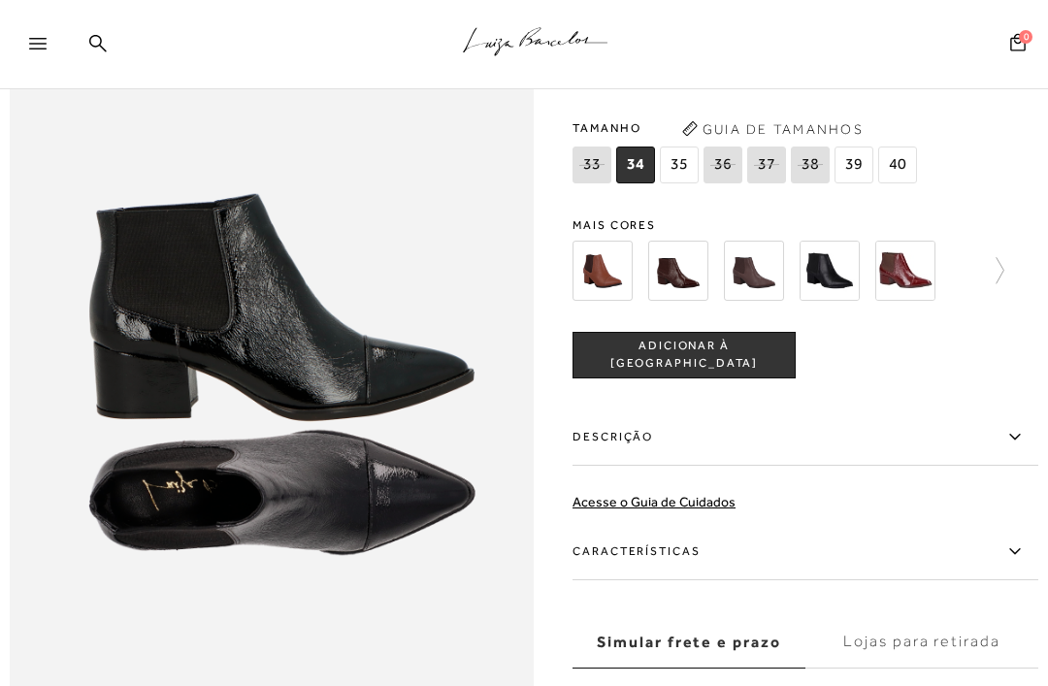 This screenshot has height=686, width=1048. I want to click on button: Guia de Tamanhos, so click(772, 129).